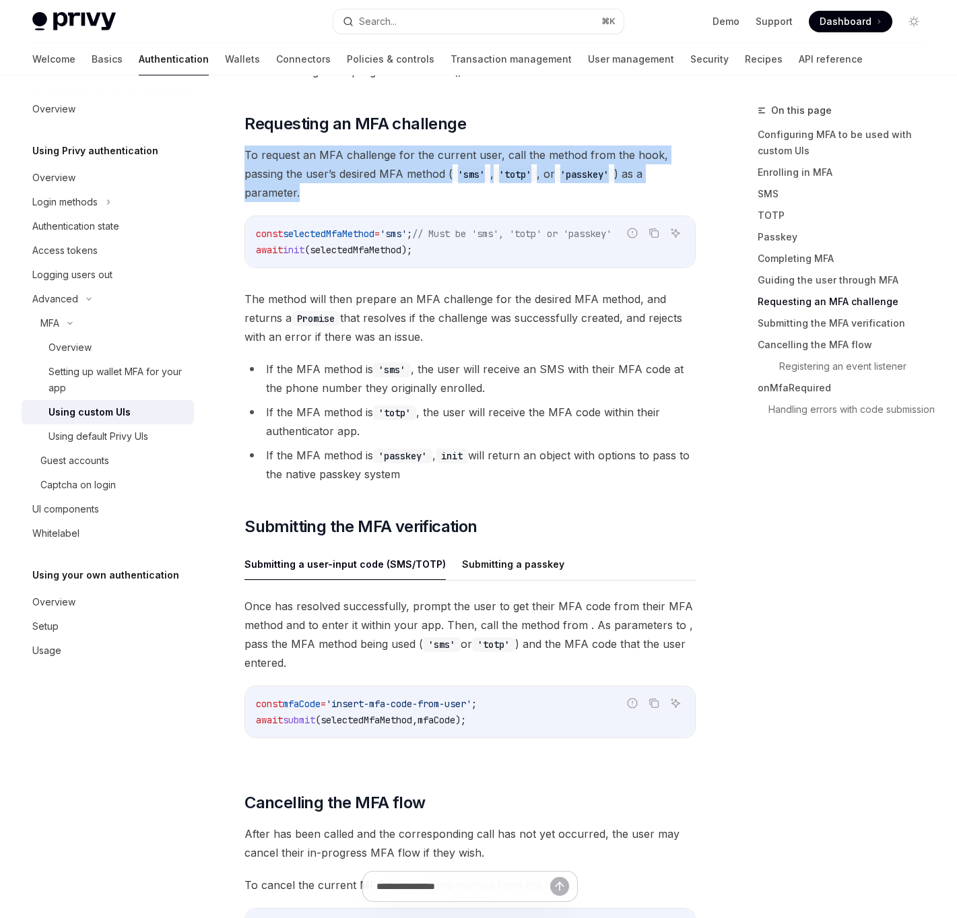 The height and width of the screenshot is (918, 957). What do you see at coordinates (846, 302) in the screenshot?
I see `a: Requesting an MFA challenge` at bounding box center [846, 302].